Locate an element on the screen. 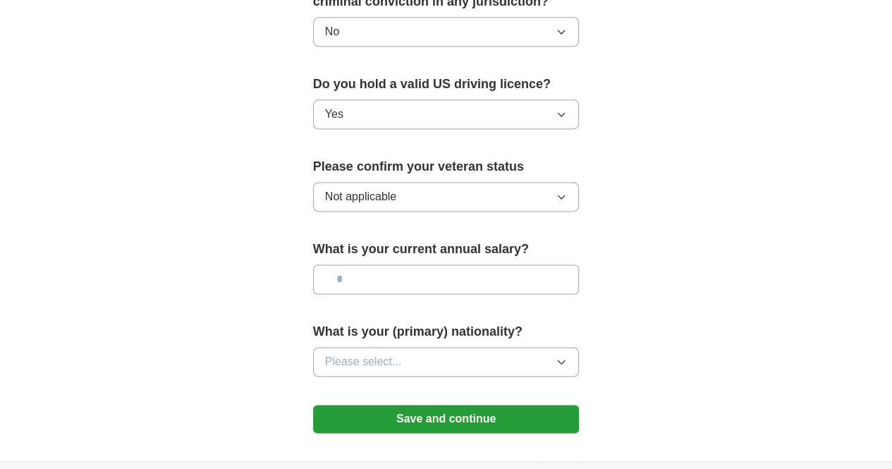 This screenshot has height=469, width=892. span: Please select... is located at coordinates (363, 362).